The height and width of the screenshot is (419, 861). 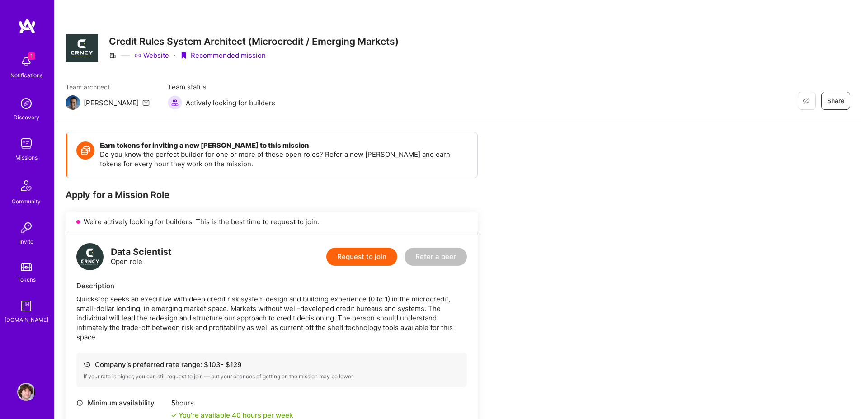 I want to click on div: 5 hours, so click(x=232, y=403).